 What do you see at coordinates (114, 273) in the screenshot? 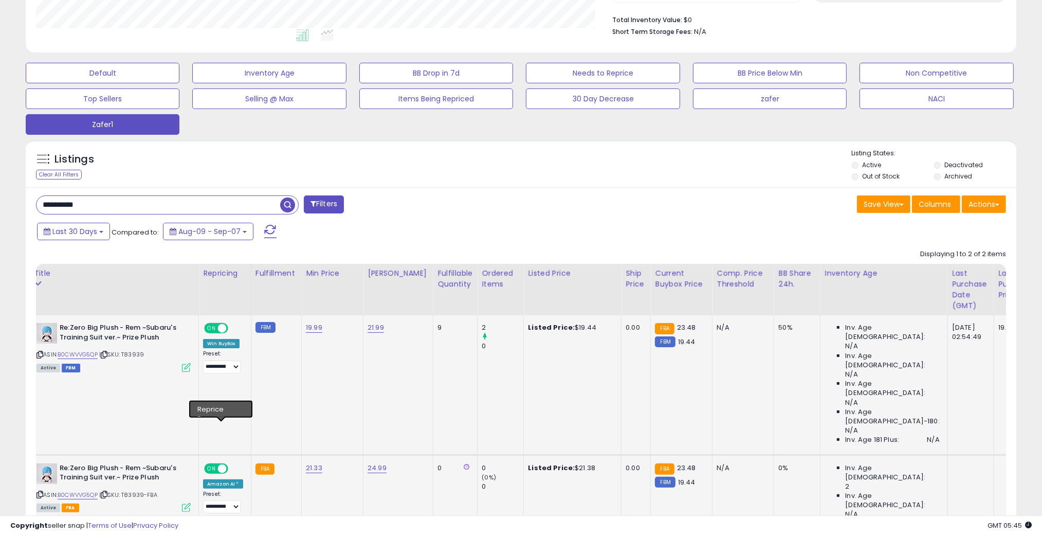
I see `div: Title` at bounding box center [114, 273].